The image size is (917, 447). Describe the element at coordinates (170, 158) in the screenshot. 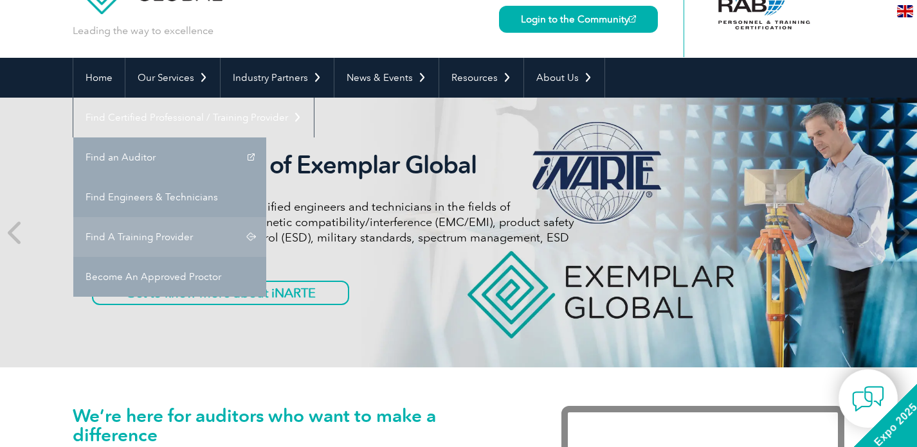

I see `a: Find an Auditor` at that location.